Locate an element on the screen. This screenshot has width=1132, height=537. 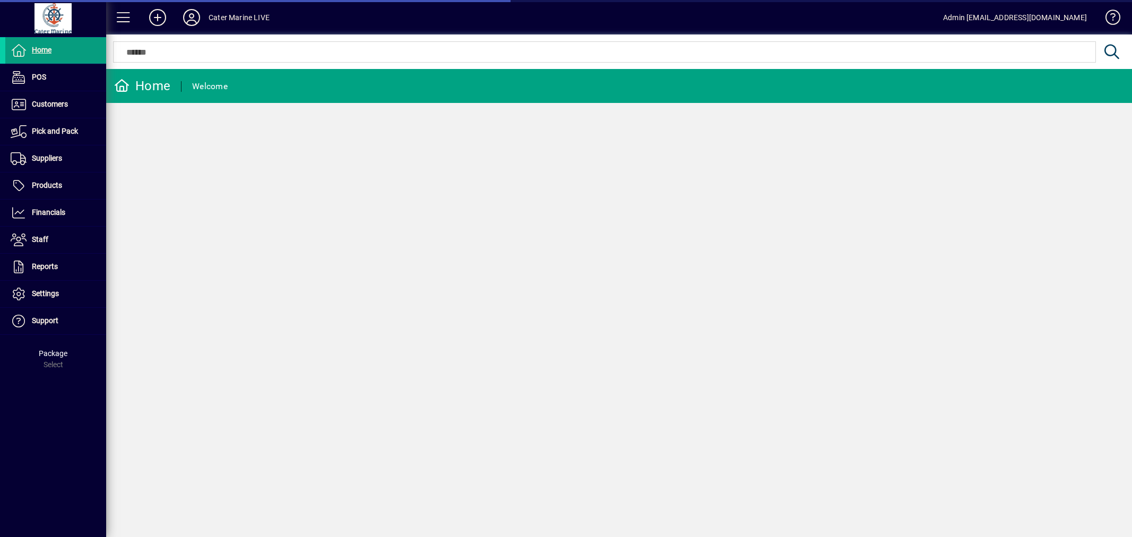
span: Home is located at coordinates (41, 50).